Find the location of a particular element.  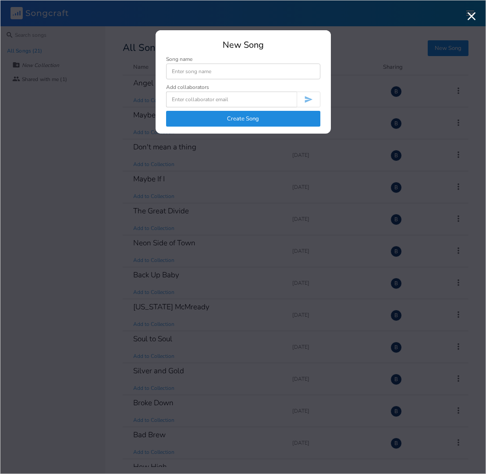

div: Song name is located at coordinates (243, 59).